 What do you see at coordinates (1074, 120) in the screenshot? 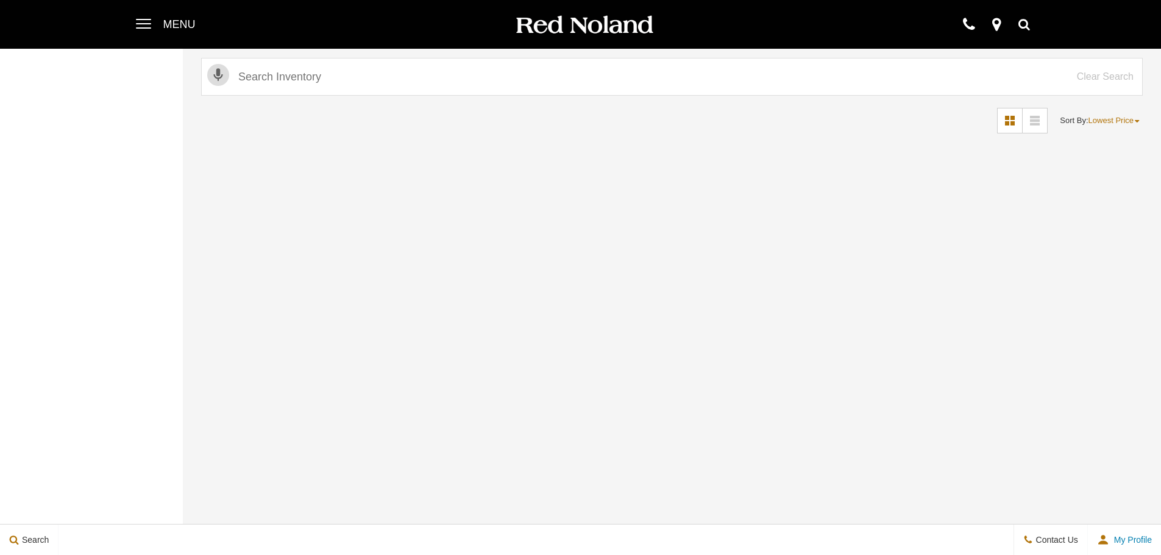
I see `span: Sort By :` at bounding box center [1074, 120].